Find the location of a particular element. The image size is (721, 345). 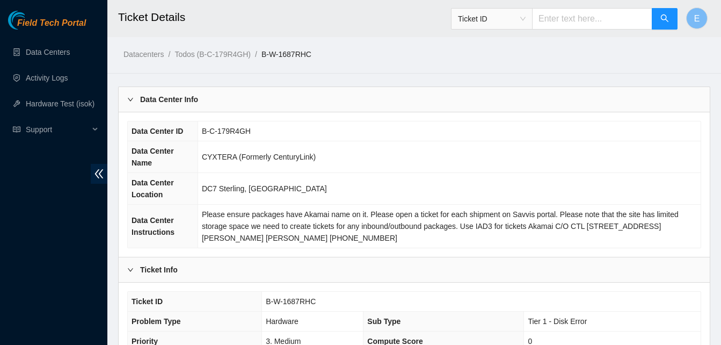

span: read is located at coordinates (17, 129).